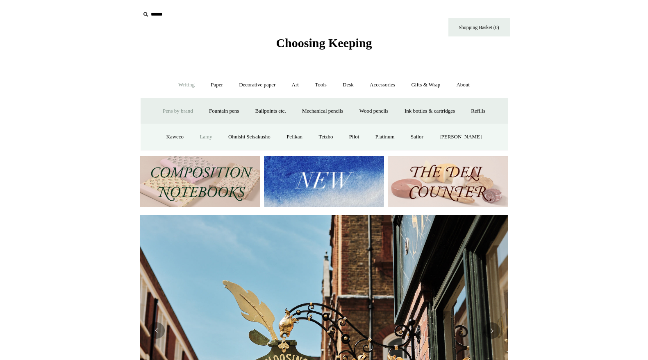 The height and width of the screenshot is (360, 648). Describe the element at coordinates (478, 111) in the screenshot. I see `a: Refills` at that location.